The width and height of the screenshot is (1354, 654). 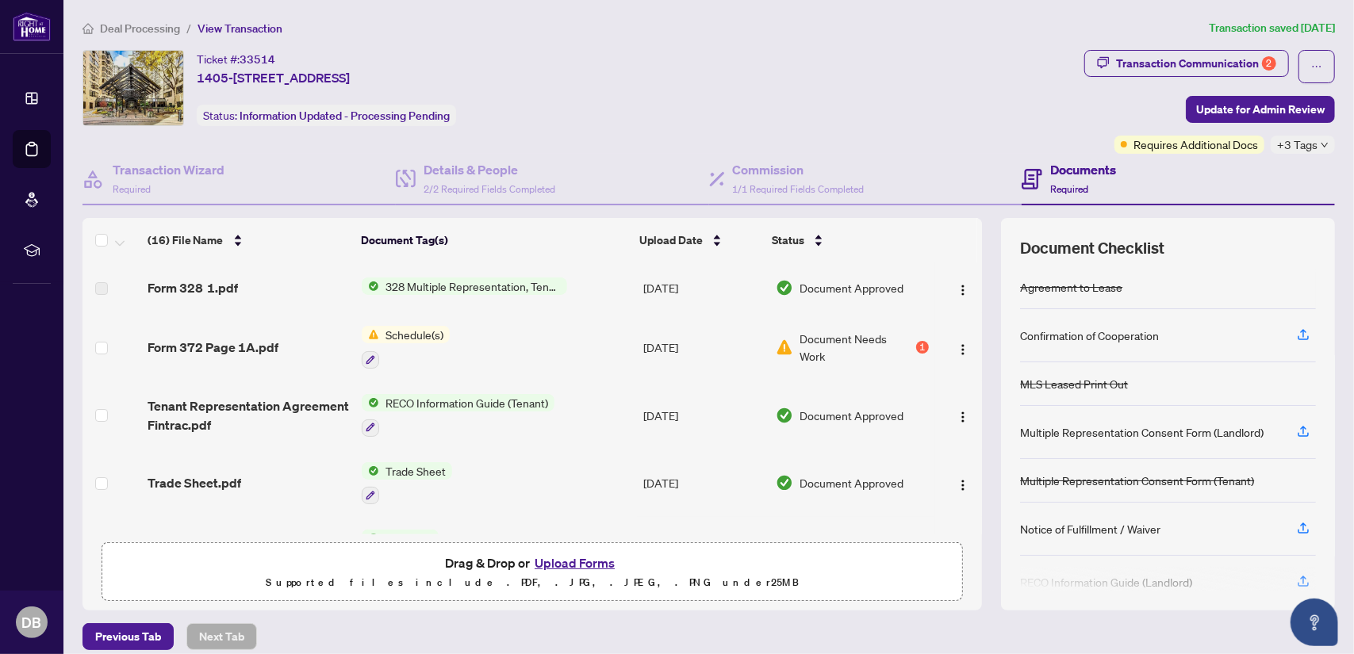 What do you see at coordinates (32, 623) in the screenshot?
I see `span: DB` at bounding box center [32, 623].